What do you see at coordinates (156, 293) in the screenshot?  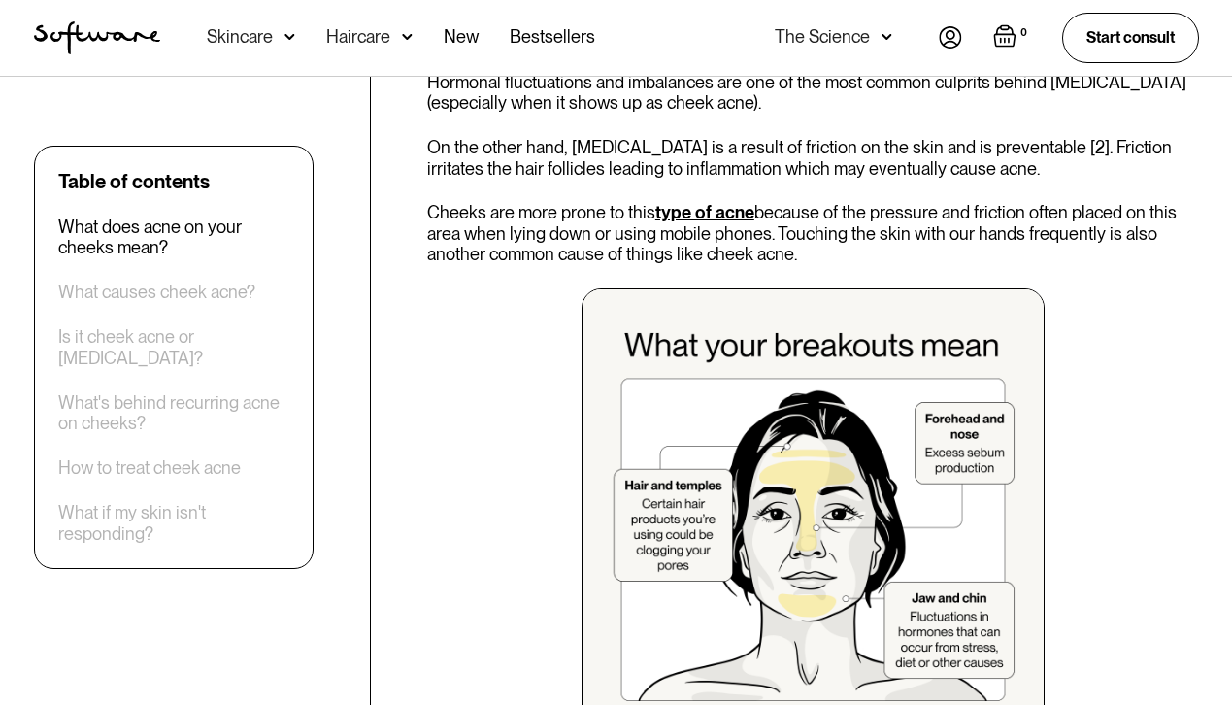 I see `div: What causes cheek acne?` at bounding box center [156, 293].